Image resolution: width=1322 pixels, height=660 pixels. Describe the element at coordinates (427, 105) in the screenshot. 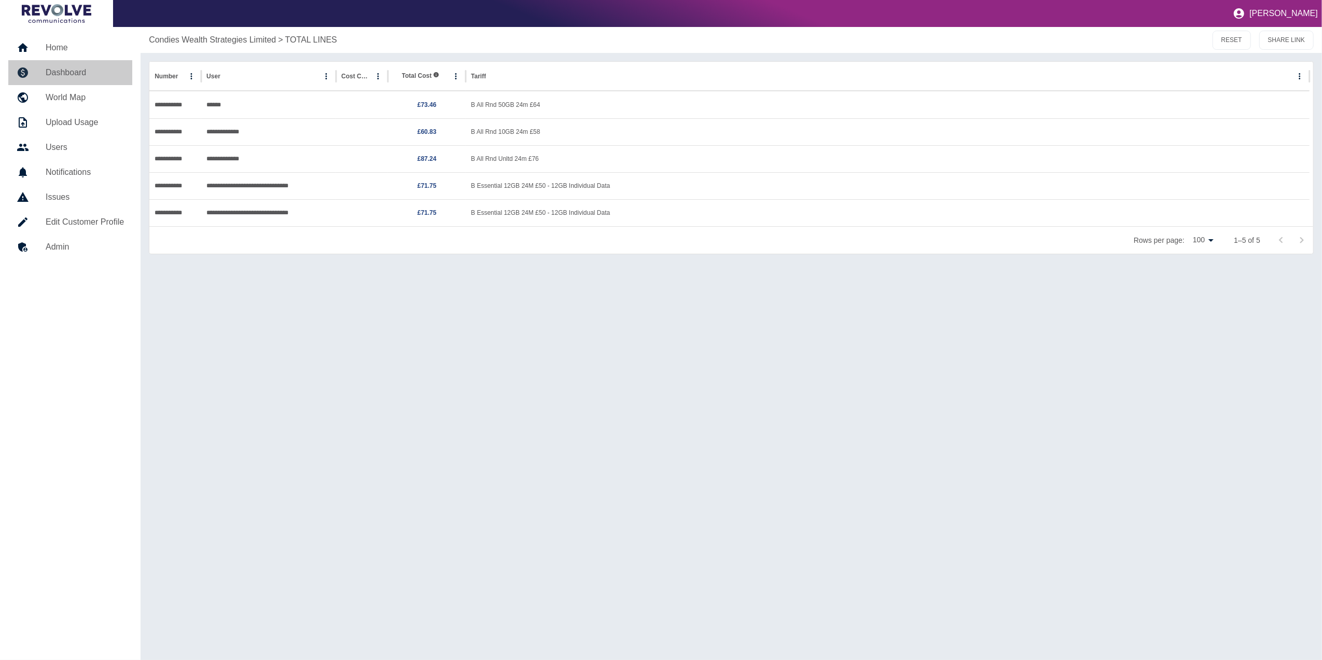

I see `a: £73.46` at that location.